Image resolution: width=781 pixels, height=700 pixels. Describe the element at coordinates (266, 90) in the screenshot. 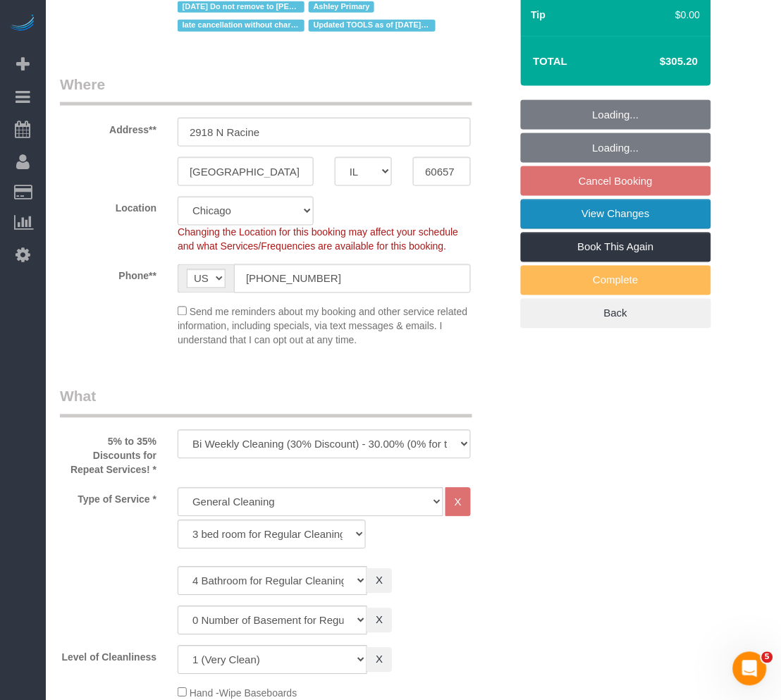

I see `legend: Where` at that location.